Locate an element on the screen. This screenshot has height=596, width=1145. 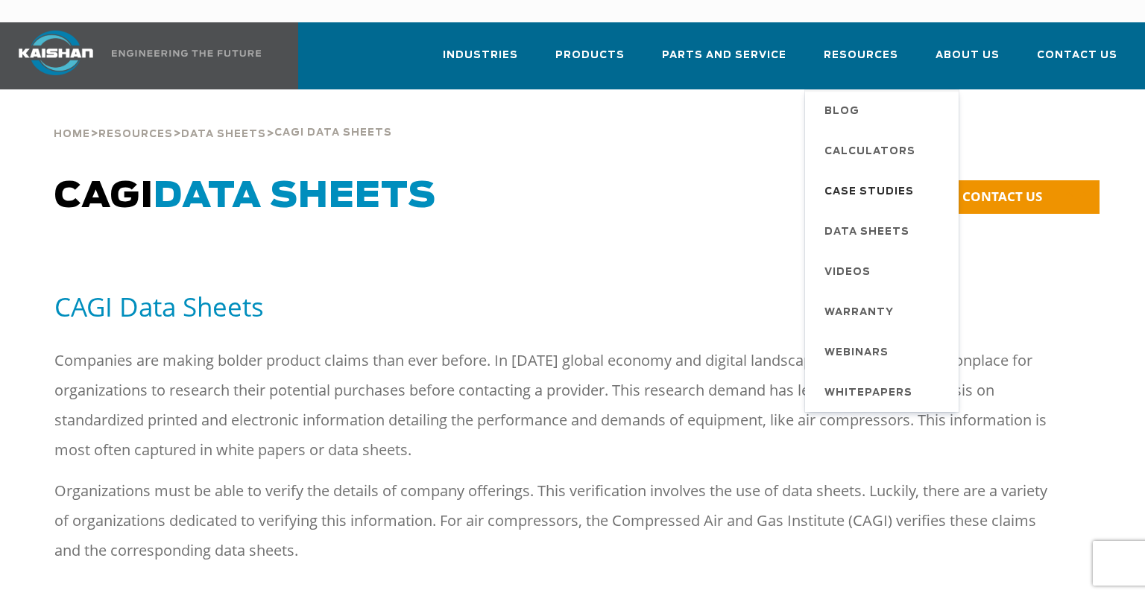
span: About Us is located at coordinates (967, 55).